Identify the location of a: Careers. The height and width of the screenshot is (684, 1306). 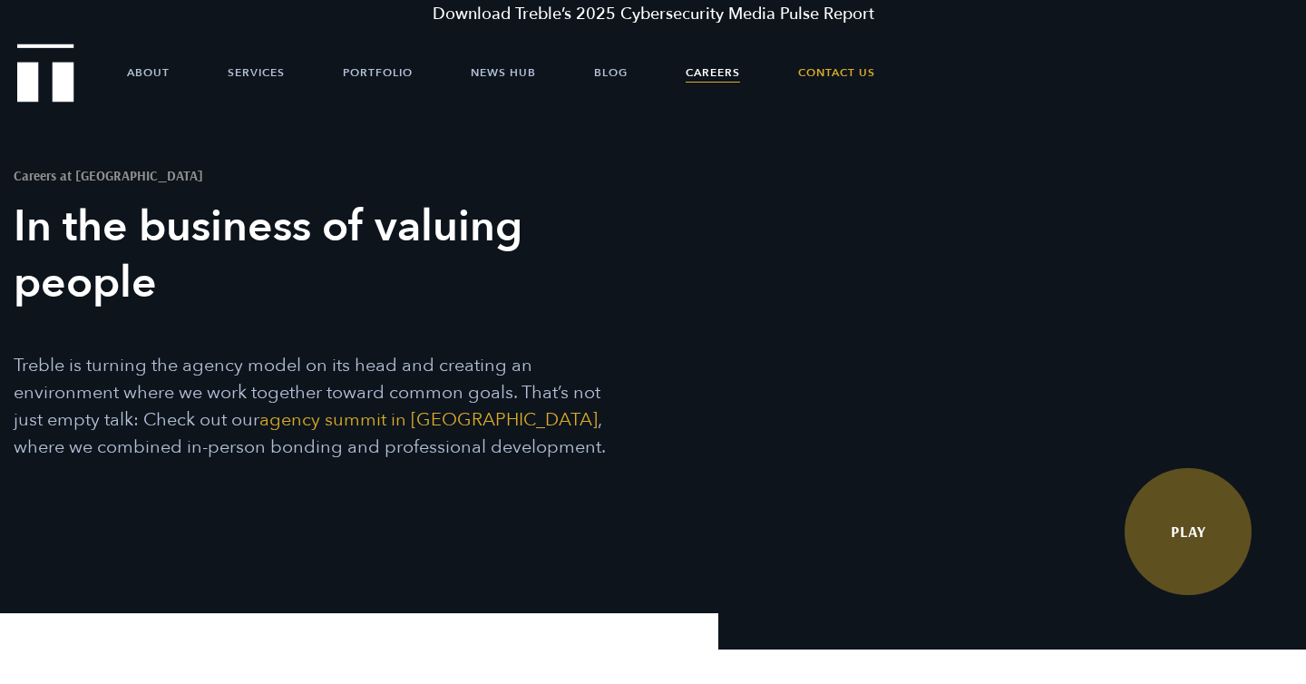
(713, 73).